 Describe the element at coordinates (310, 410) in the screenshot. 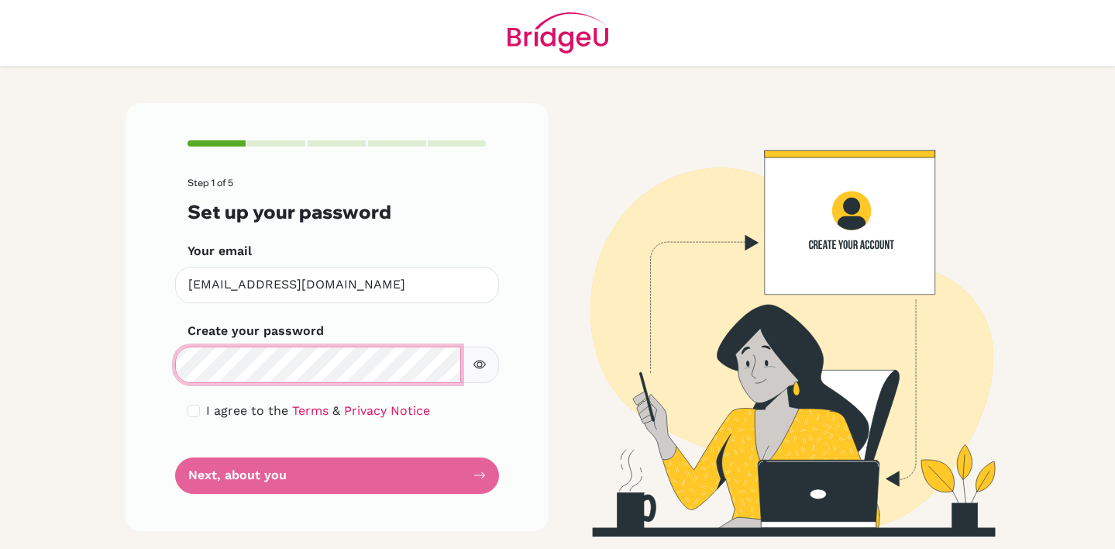

I see `a: Terms` at that location.